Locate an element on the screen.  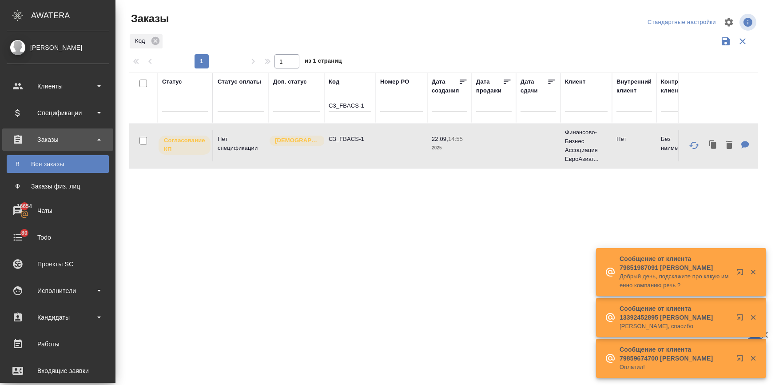
div: Работы is located at coordinates (58, 344).